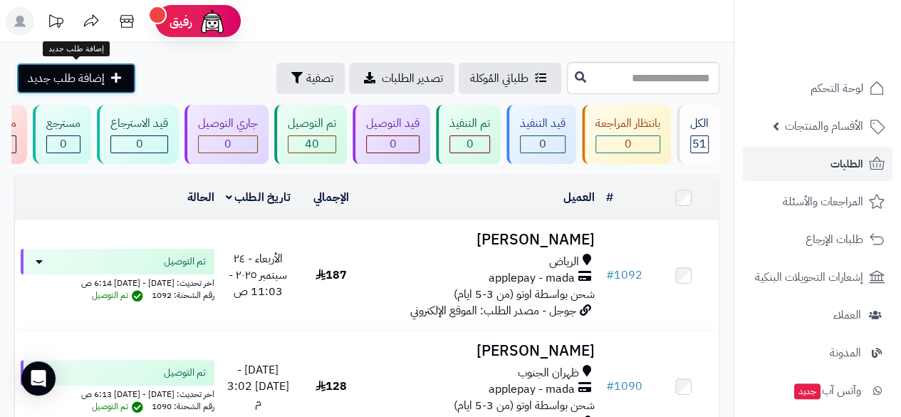  Describe the element at coordinates (818, 390) in the screenshot. I see `a: وآتس آبجديد` at that location.